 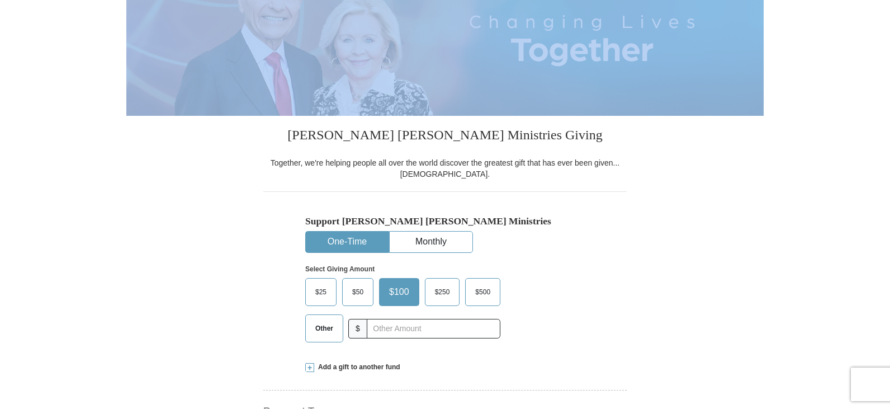 I want to click on span: $25, so click(x=321, y=292).